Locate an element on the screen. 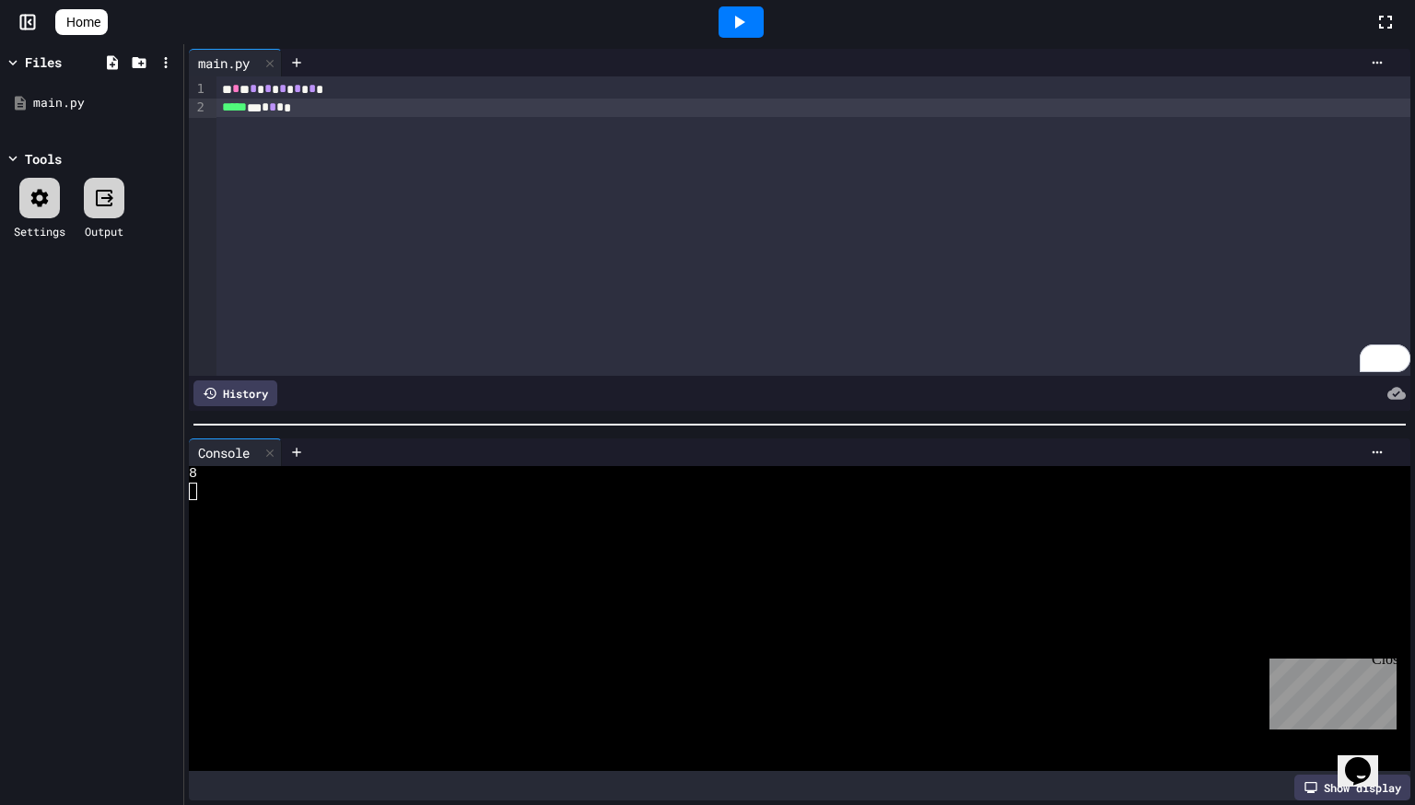 The image size is (1415, 805). div: Show display is located at coordinates (1352, 788).